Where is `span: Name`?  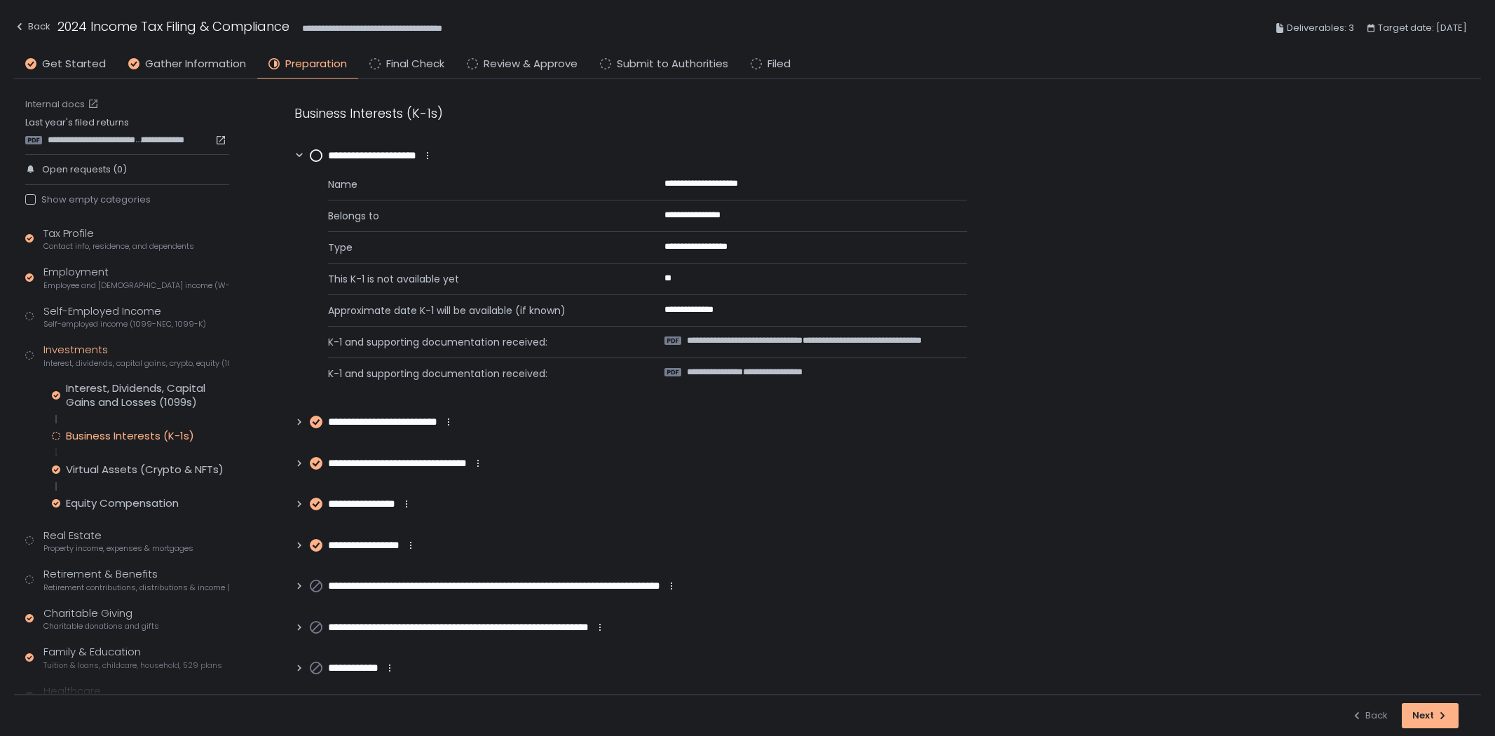
span: Name is located at coordinates (480, 184).